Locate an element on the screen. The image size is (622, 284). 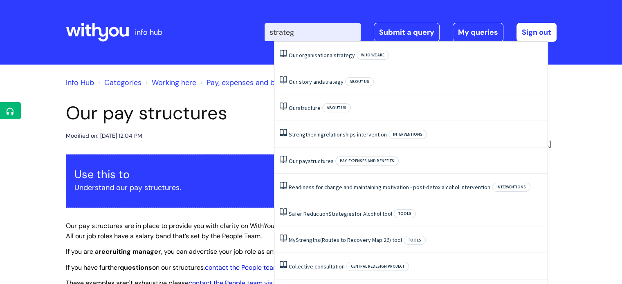
li: Solution home is located at coordinates (119, 83).